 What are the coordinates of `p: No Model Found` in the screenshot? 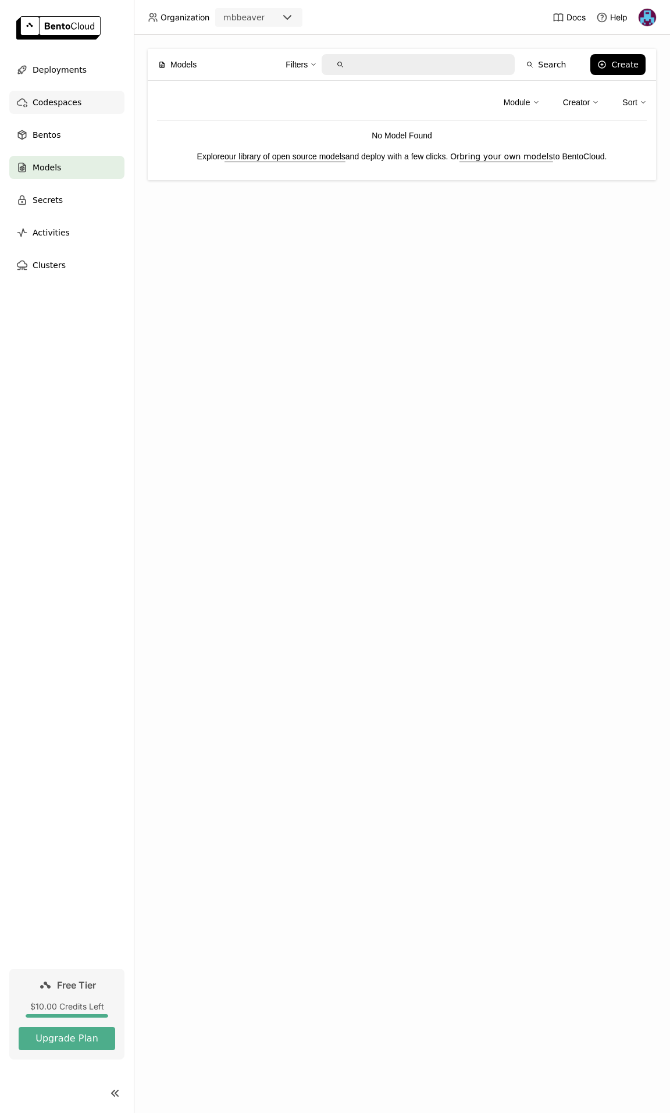 It's located at (402, 135).